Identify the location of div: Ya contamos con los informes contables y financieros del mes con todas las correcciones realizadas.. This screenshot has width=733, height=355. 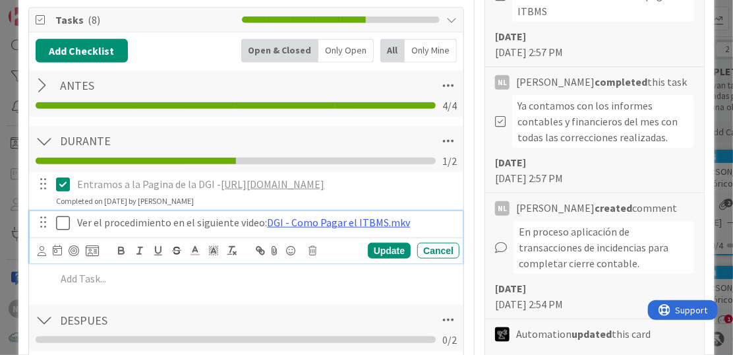
(603, 121).